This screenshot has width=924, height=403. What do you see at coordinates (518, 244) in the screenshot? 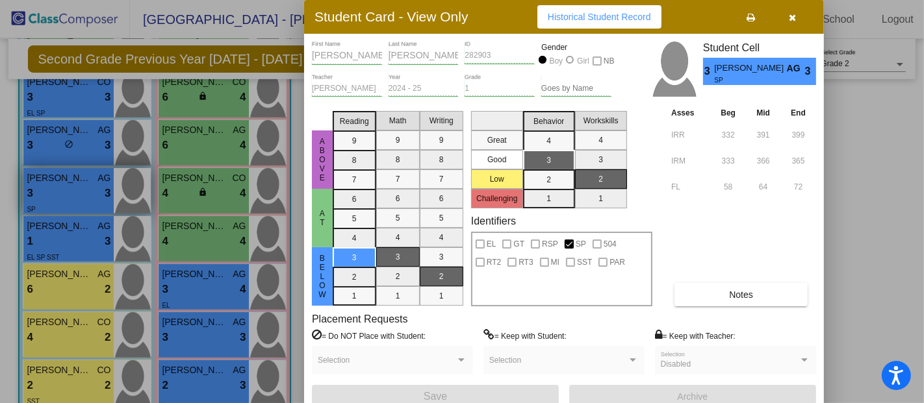
I see `span: GT` at bounding box center [518, 244].